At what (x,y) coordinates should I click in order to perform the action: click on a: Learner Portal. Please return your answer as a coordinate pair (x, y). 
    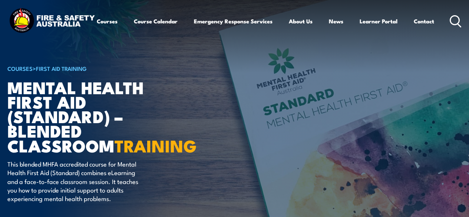
    Looking at the image, I should click on (378, 21).